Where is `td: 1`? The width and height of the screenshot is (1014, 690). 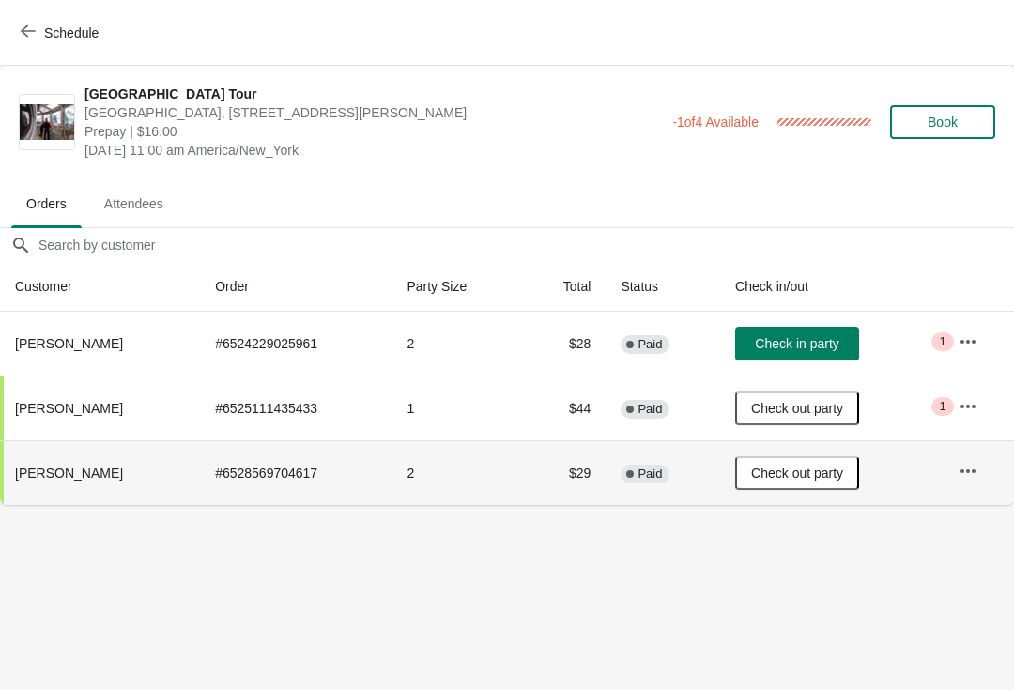
td: 1 is located at coordinates (456, 408).